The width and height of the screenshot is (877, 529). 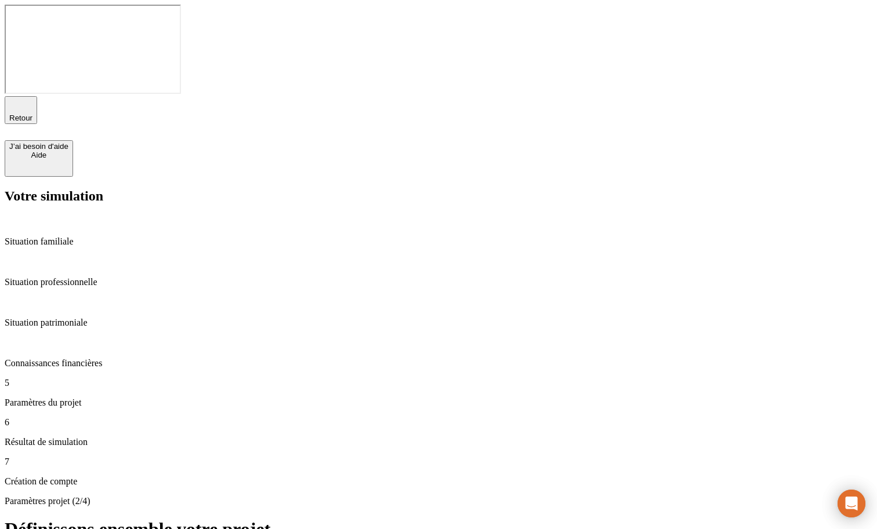 I want to click on p: 7, so click(x=438, y=462).